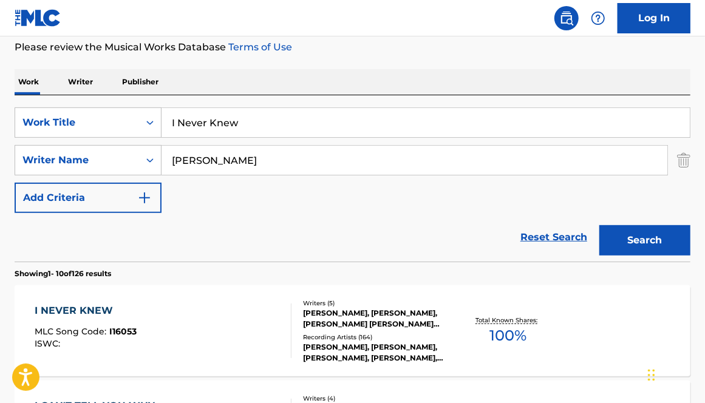 The height and width of the screenshot is (403, 705). What do you see at coordinates (29, 82) in the screenshot?
I see `p: Work` at bounding box center [29, 82].